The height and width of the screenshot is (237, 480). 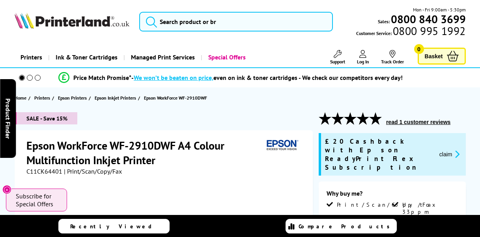 I want to click on span: Epson WorkForce WF-2910DWF, so click(x=176, y=98).